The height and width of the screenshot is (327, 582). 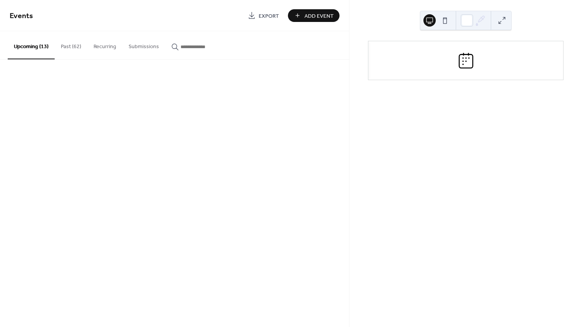 I want to click on span: Add Event, so click(x=319, y=16).